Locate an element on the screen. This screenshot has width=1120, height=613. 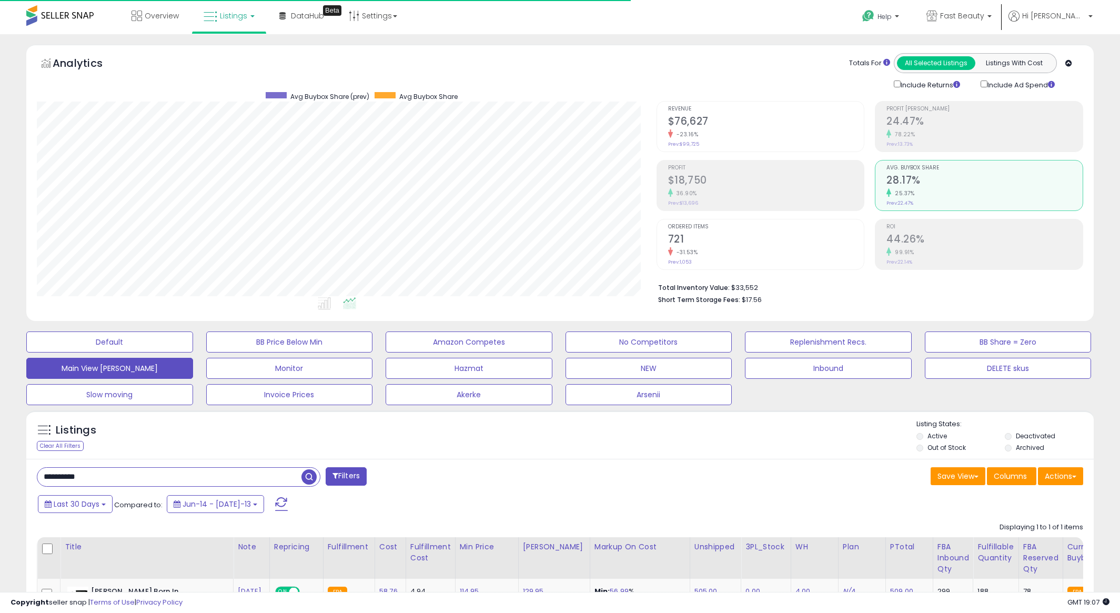
button: Actions is located at coordinates (1061, 476).